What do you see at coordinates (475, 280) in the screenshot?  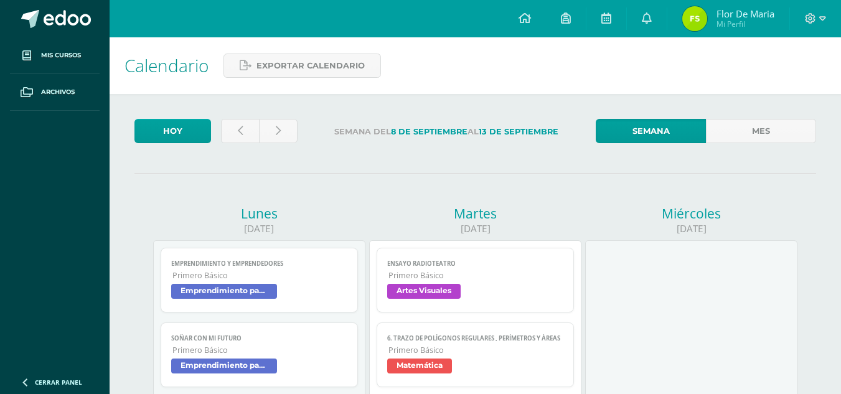 I see `a: Ensayo radioteatroPrimero BásicoArtes Visuales` at bounding box center [475, 280].